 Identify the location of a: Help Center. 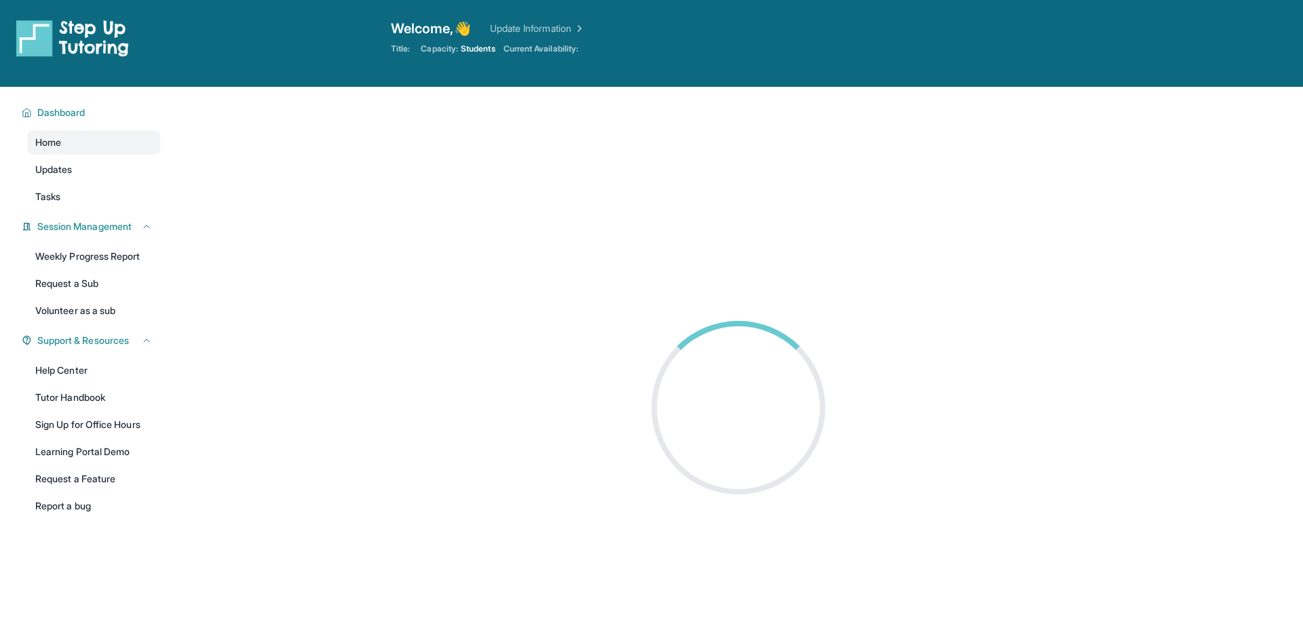
(94, 371).